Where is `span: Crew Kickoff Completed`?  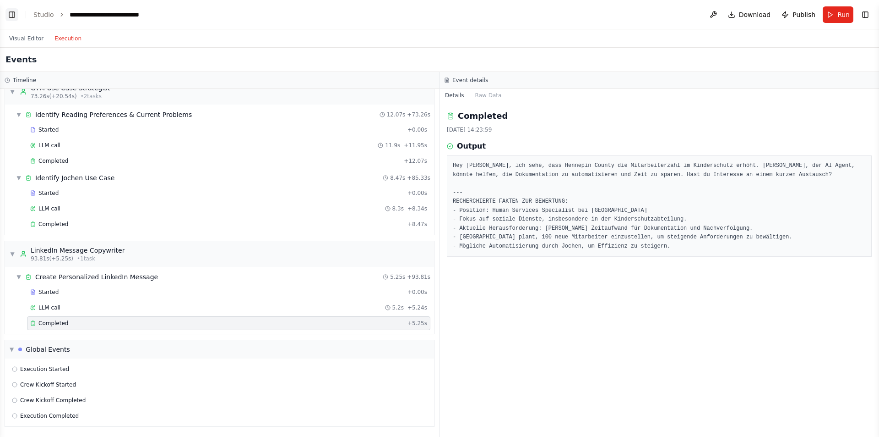
span: Crew Kickoff Completed is located at coordinates (53, 400).